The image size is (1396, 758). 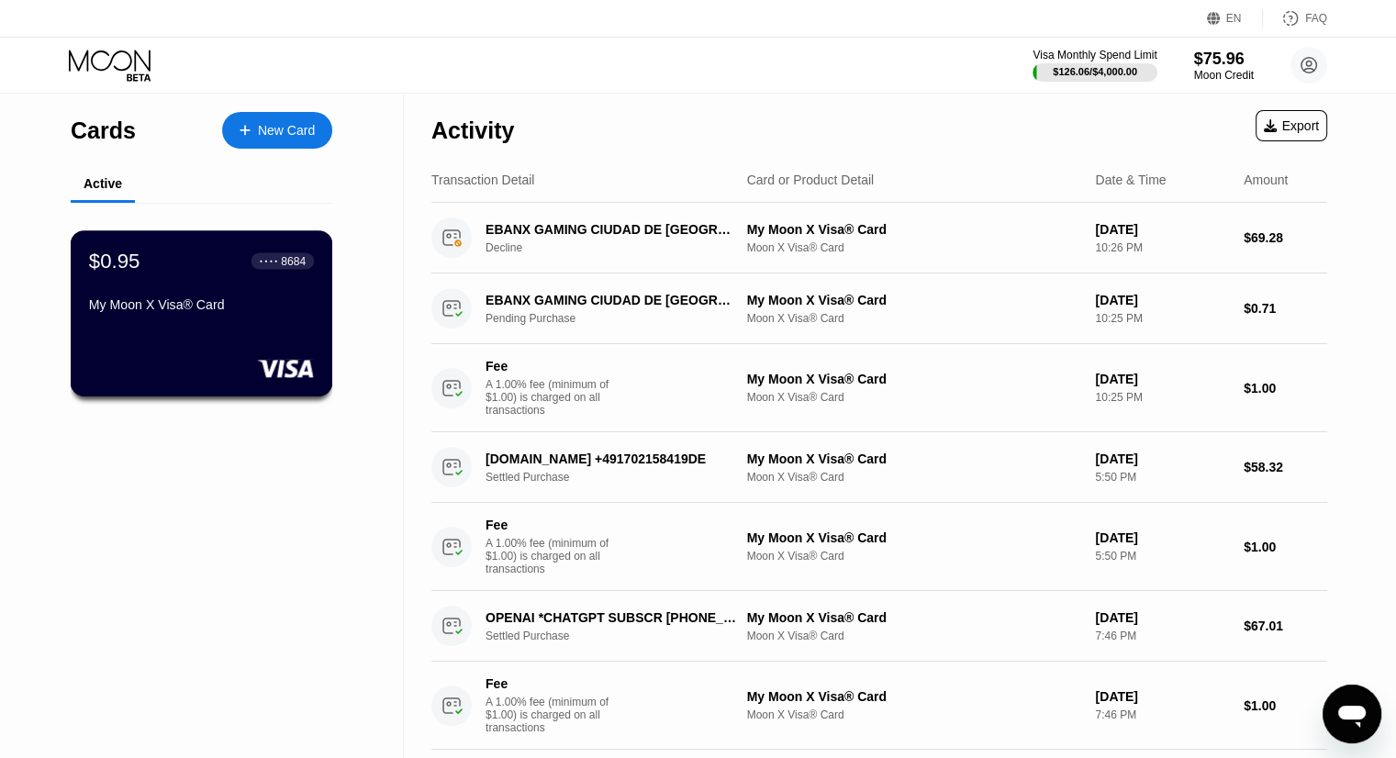 I want to click on div: Decline, so click(x=621, y=248).